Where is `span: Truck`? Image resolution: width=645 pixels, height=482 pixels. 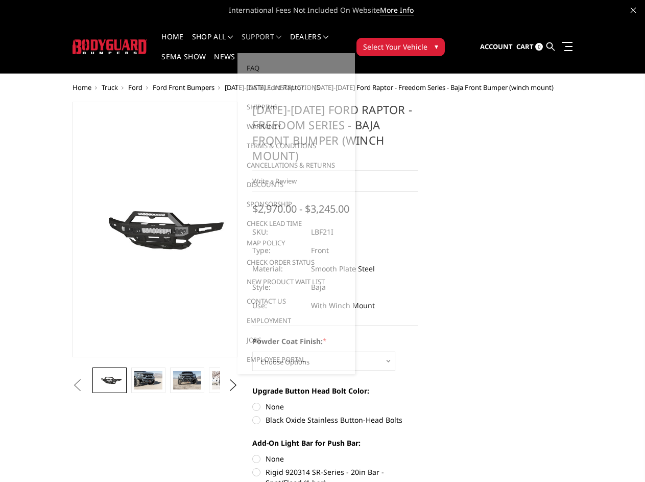
span: Truck is located at coordinates (110, 87).